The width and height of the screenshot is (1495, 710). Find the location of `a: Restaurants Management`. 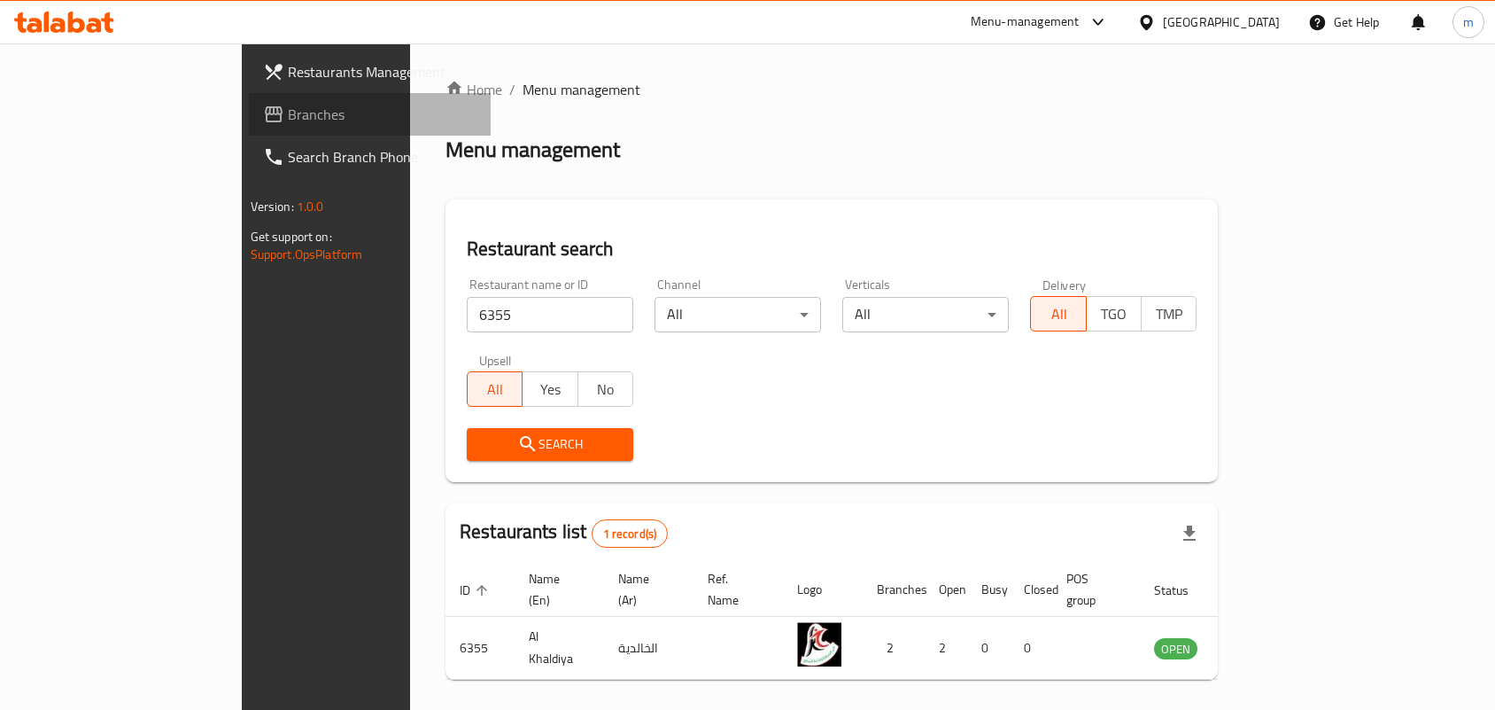

a: Restaurants Management is located at coordinates (370, 72).